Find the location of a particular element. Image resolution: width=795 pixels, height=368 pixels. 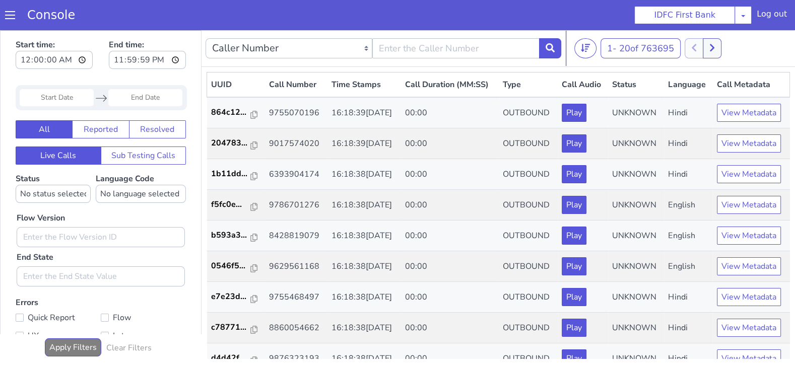

th: Call Duration (MM:SS) is located at coordinates (449, 55).